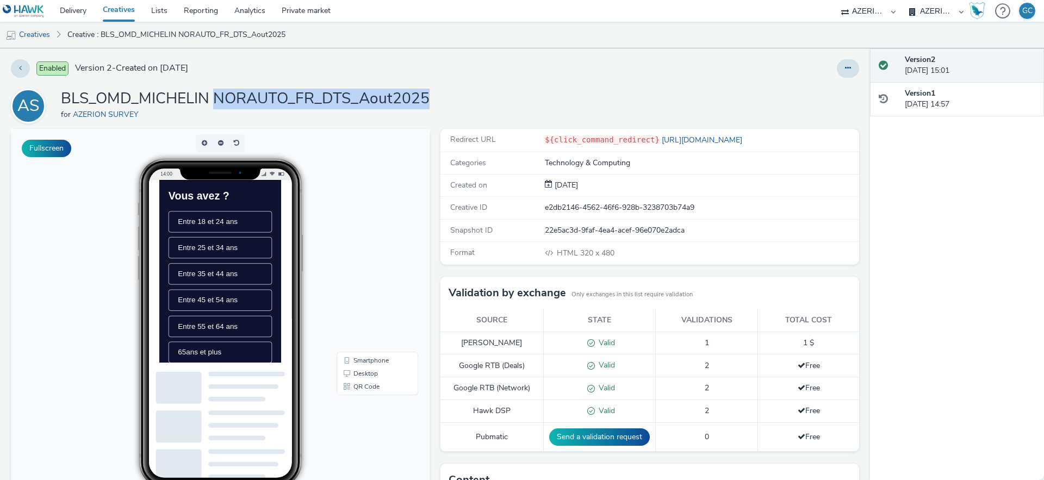 The width and height of the screenshot is (1044, 480). Describe the element at coordinates (602, 140) in the screenshot. I see `code: ${click_command_redirect}` at that location.